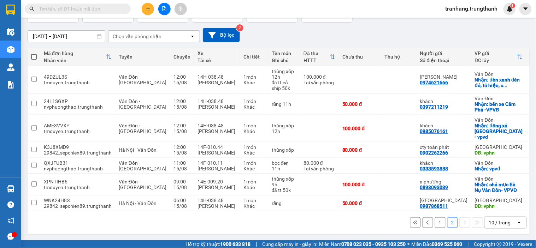  What do you see at coordinates (434, 107) in the screenshot?
I see `div: 0397211219` at bounding box center [434, 107].